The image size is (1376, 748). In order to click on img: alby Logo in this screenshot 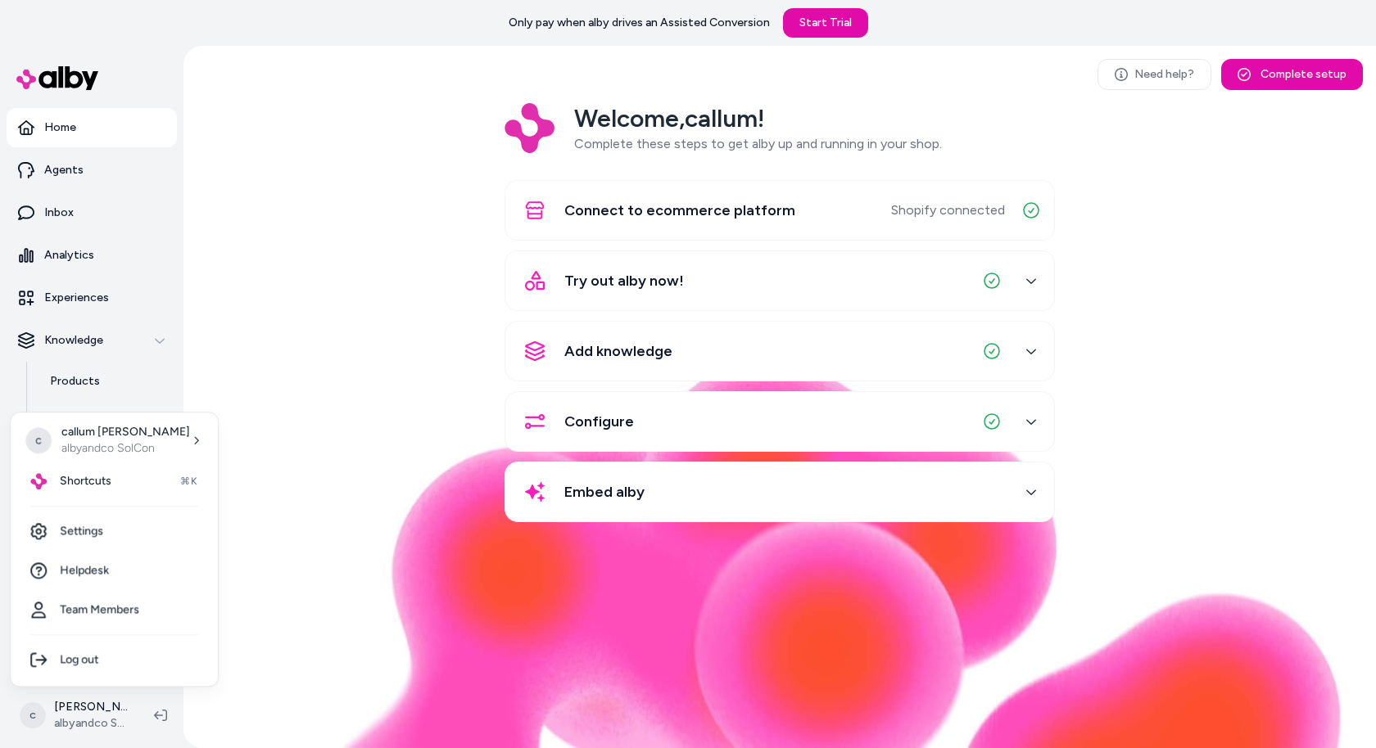, I will do `click(38, 481)`.